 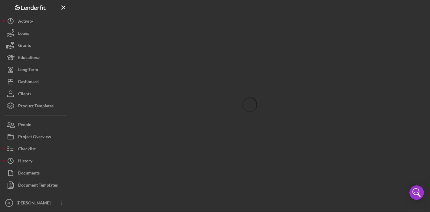 What do you see at coordinates (36, 94) in the screenshot?
I see `button: Clients` at bounding box center [36, 94].